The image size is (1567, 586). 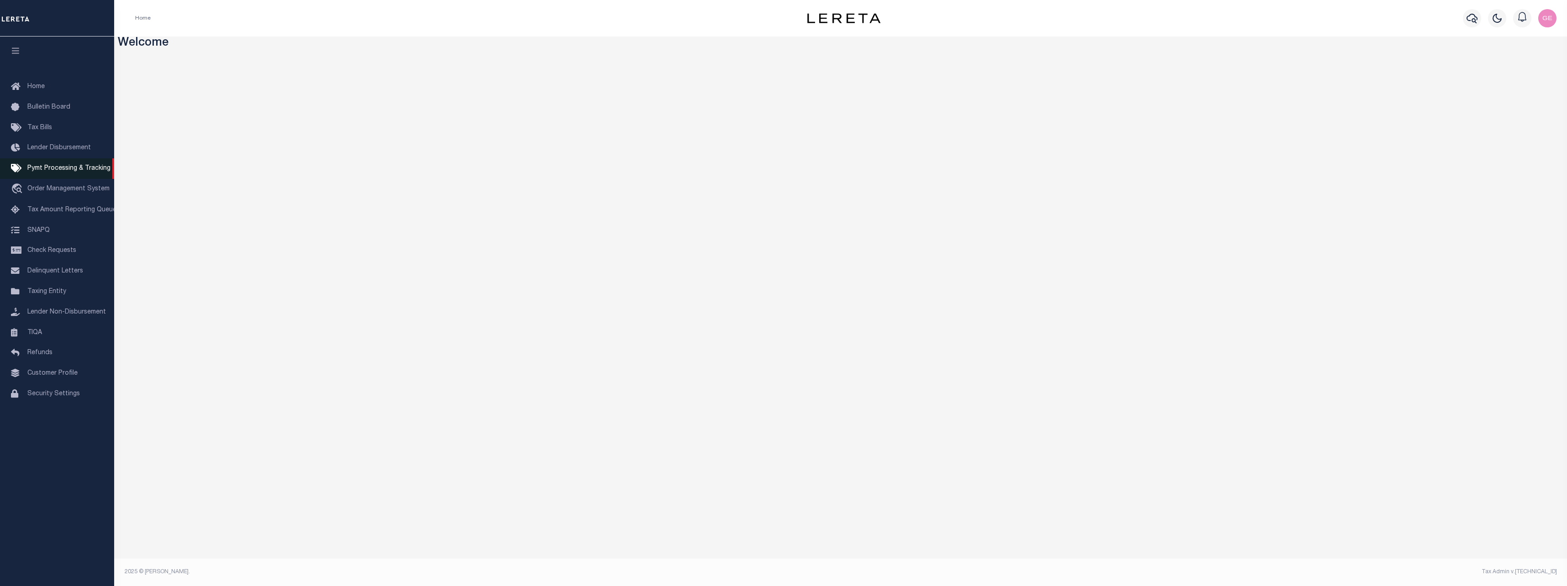 What do you see at coordinates (67, 312) in the screenshot?
I see `span: Lender Non-Disbursement` at bounding box center [67, 312].